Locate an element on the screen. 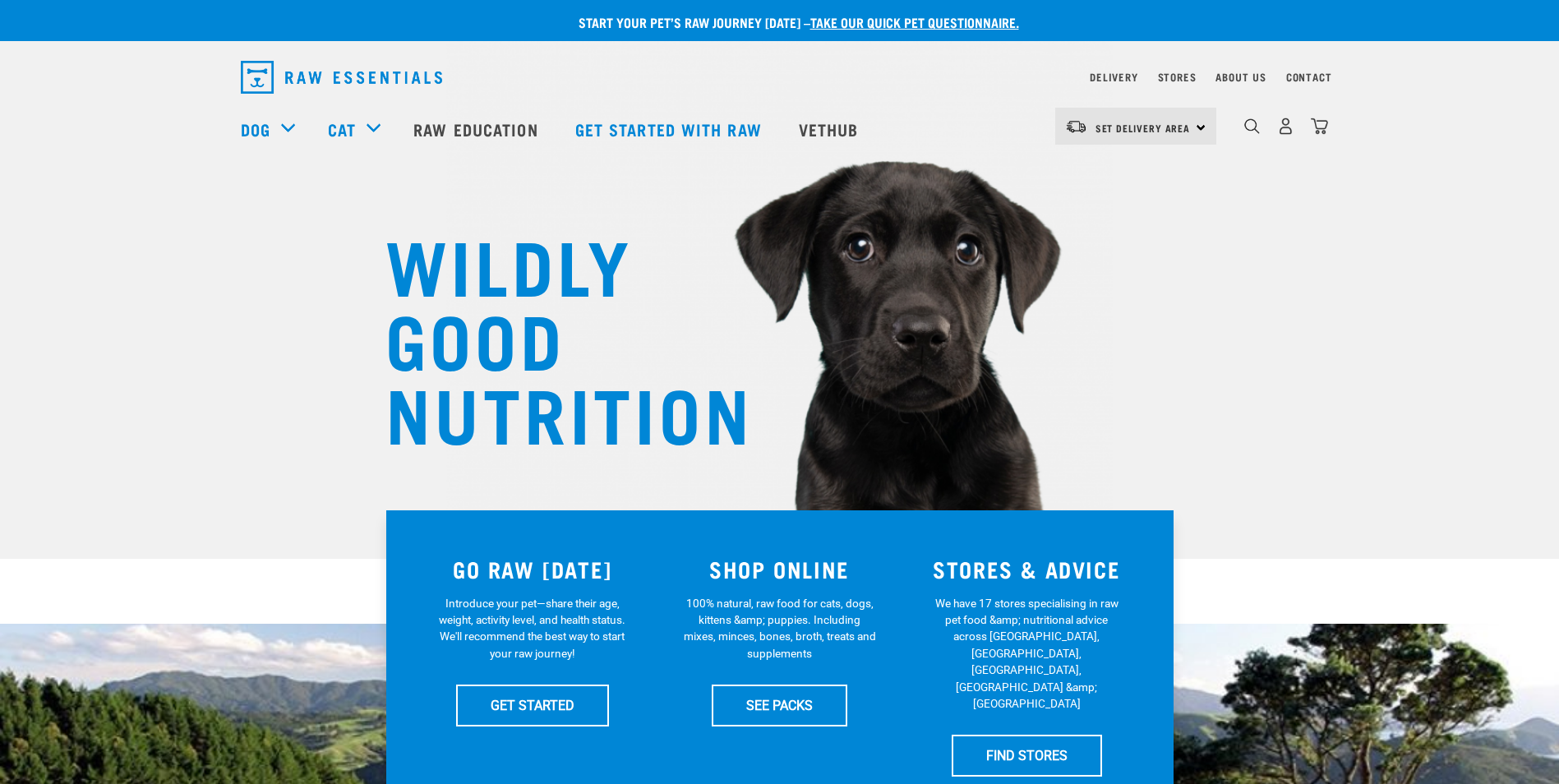 The image size is (1559, 784). nav: dropdown navigation is located at coordinates (780, 77).